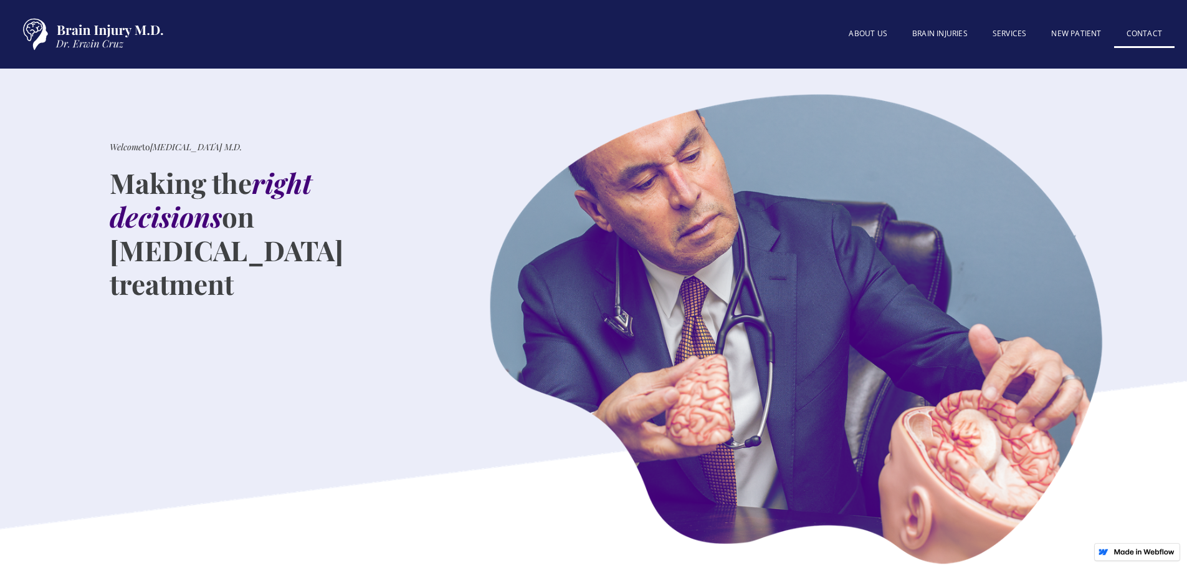  I want to click on a: BRAIN INJURIES, so click(939, 34).